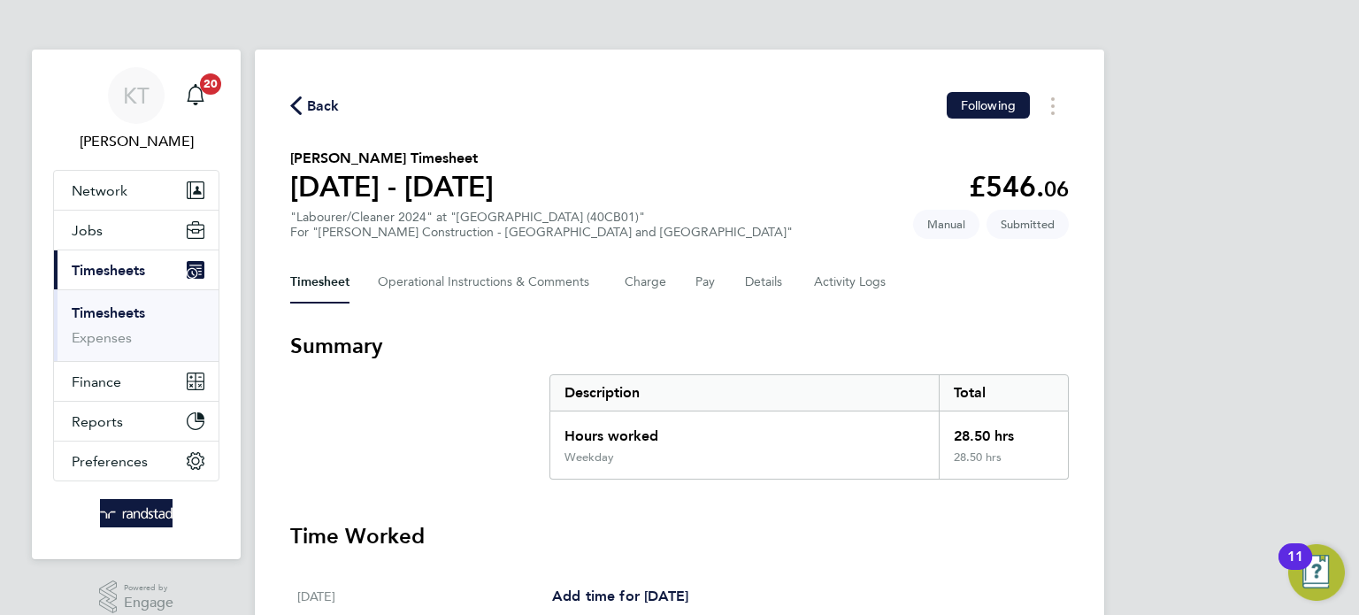 This screenshot has height=615, width=1359. Describe the element at coordinates (149, 587) in the screenshot. I see `span: Powered by` at that location.